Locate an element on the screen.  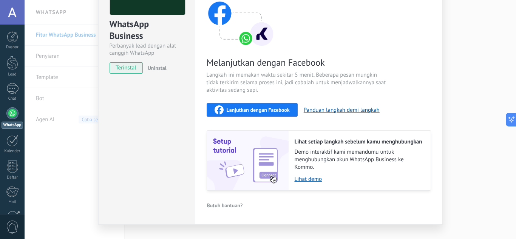
div: Mail is located at coordinates (12, 202).